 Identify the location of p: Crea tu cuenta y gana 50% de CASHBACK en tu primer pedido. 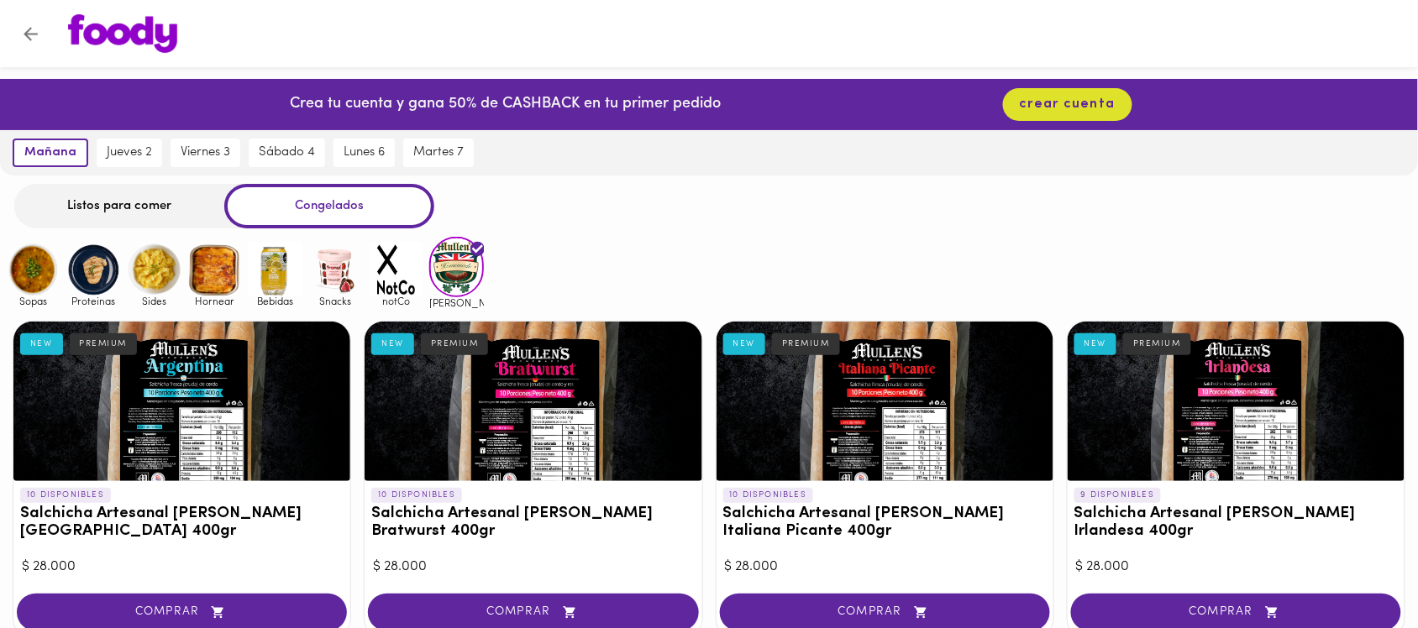
(505, 105).